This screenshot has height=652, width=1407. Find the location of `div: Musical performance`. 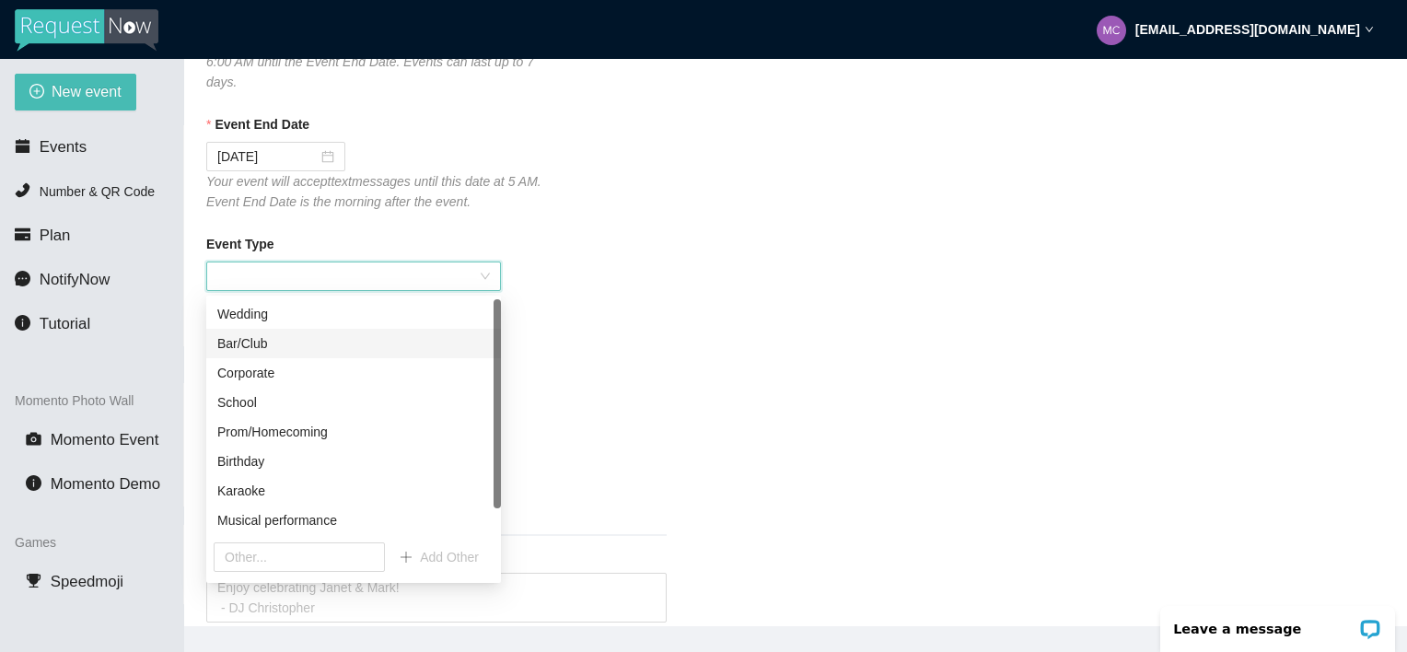

div: Musical performance is located at coordinates (353, 520).